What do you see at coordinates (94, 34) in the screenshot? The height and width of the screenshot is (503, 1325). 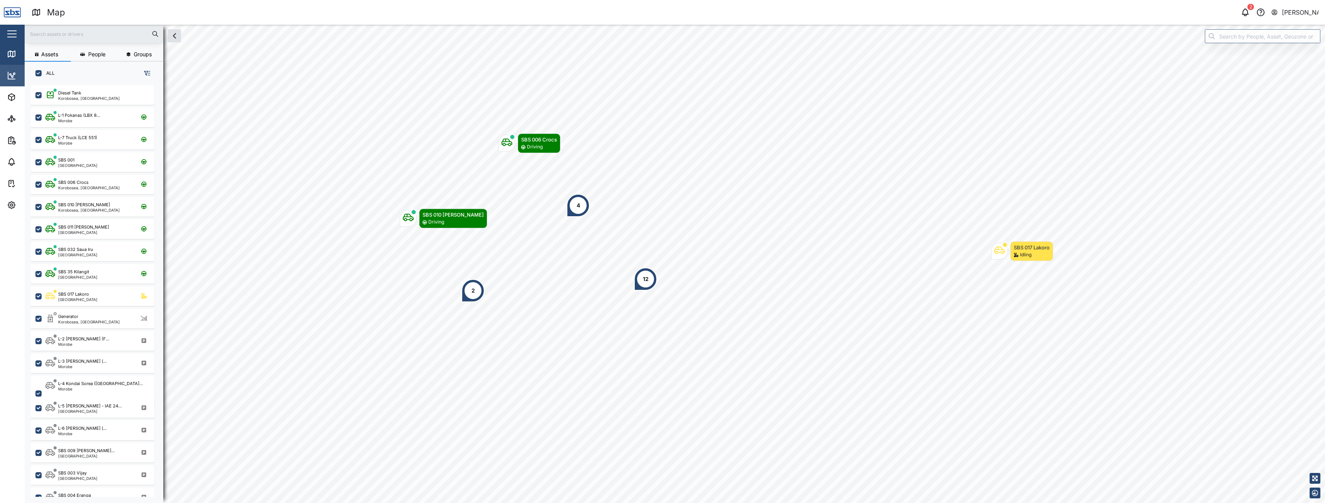 I see `input: Search assets or drivers` at bounding box center [94, 34].